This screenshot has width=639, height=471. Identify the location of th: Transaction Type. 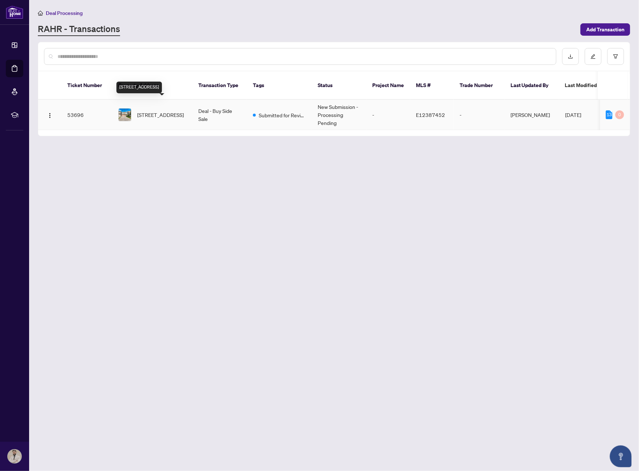
(220, 86).